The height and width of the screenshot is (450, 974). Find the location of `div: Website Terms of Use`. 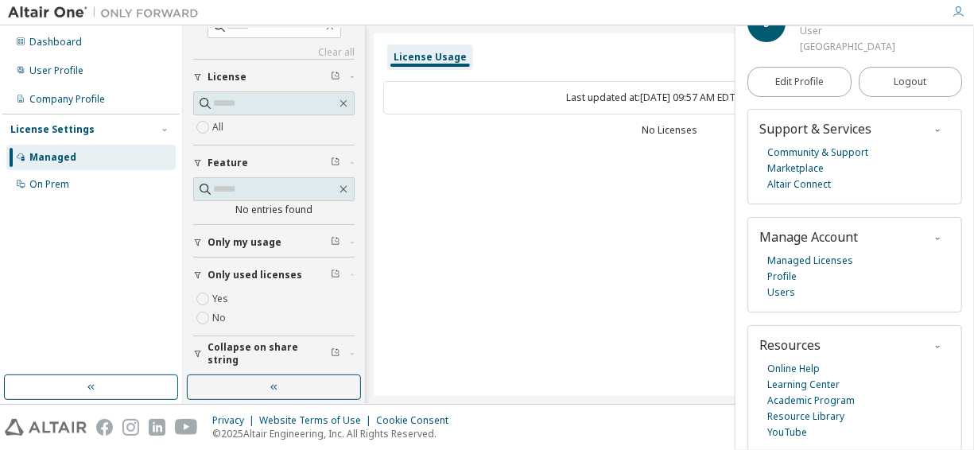

div: Website Terms of Use is located at coordinates (317, 420).